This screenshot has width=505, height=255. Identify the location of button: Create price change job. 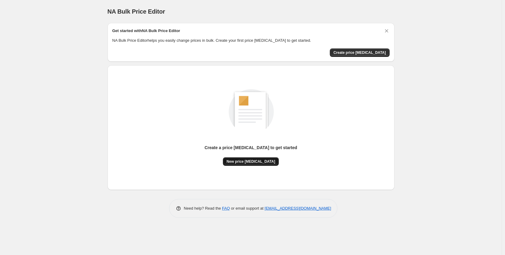
(360, 53).